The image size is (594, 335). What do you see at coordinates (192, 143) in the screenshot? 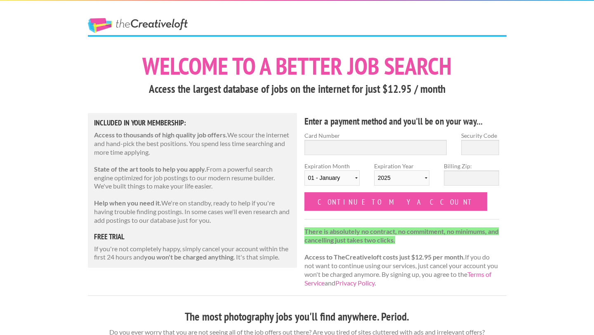
I see `p: We scour the internet and hand-pick the best positions. You spend less time searching and more ti...` at bounding box center [192, 143].